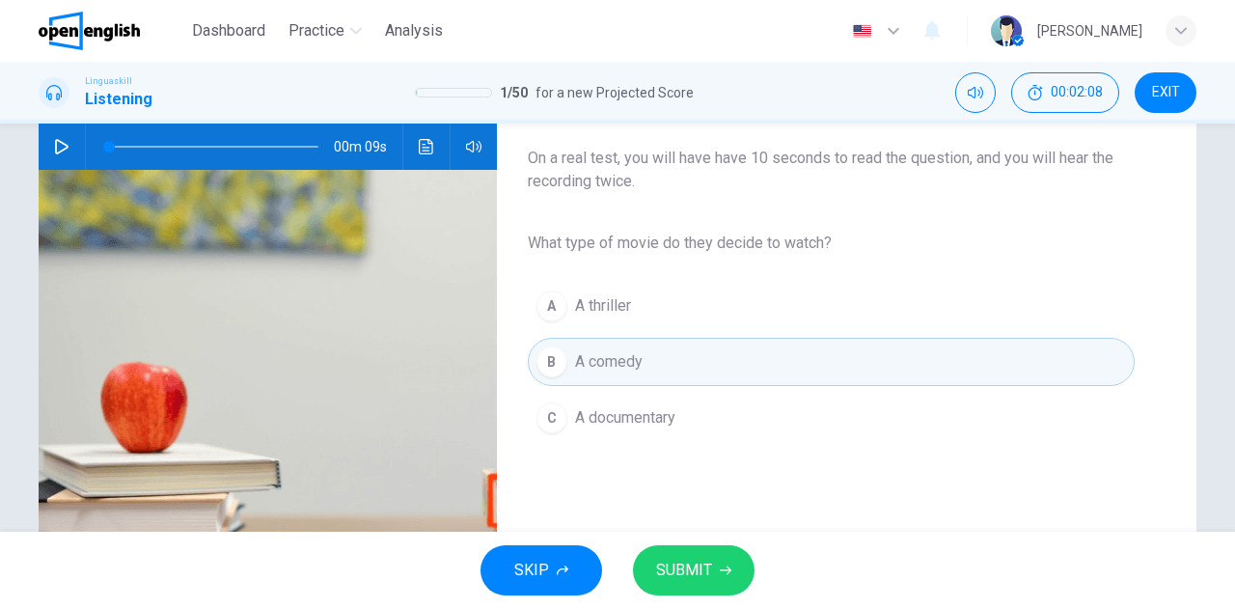  Describe the element at coordinates (975, 93) in the screenshot. I see `div: Mute` at that location.